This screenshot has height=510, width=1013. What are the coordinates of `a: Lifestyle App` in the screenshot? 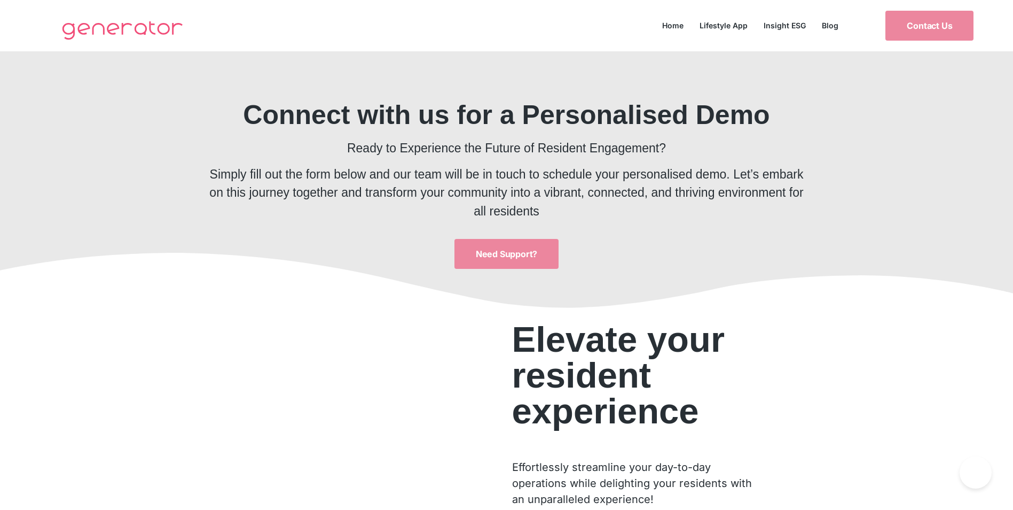 It's located at (724, 25).